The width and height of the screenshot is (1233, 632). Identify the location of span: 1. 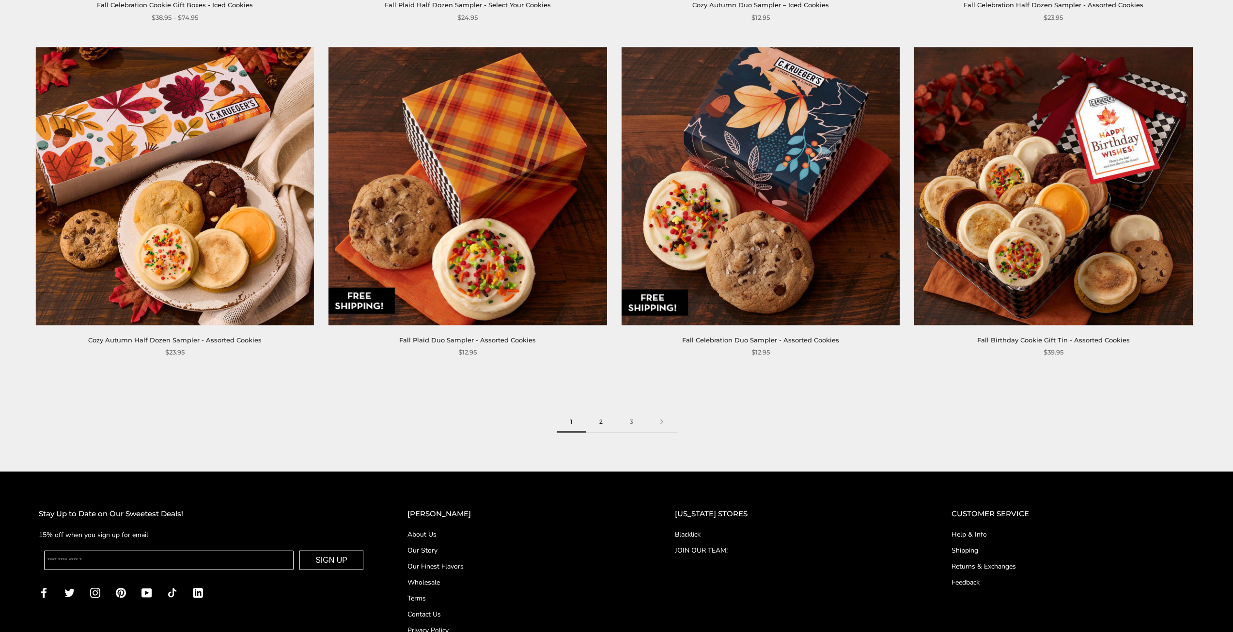
(571, 422).